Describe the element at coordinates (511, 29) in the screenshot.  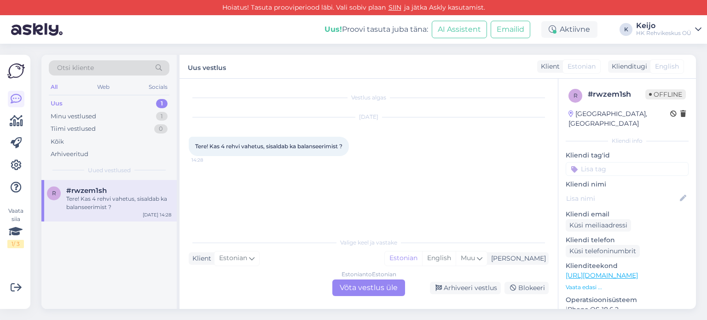
I see `button: Emailid` at that location.